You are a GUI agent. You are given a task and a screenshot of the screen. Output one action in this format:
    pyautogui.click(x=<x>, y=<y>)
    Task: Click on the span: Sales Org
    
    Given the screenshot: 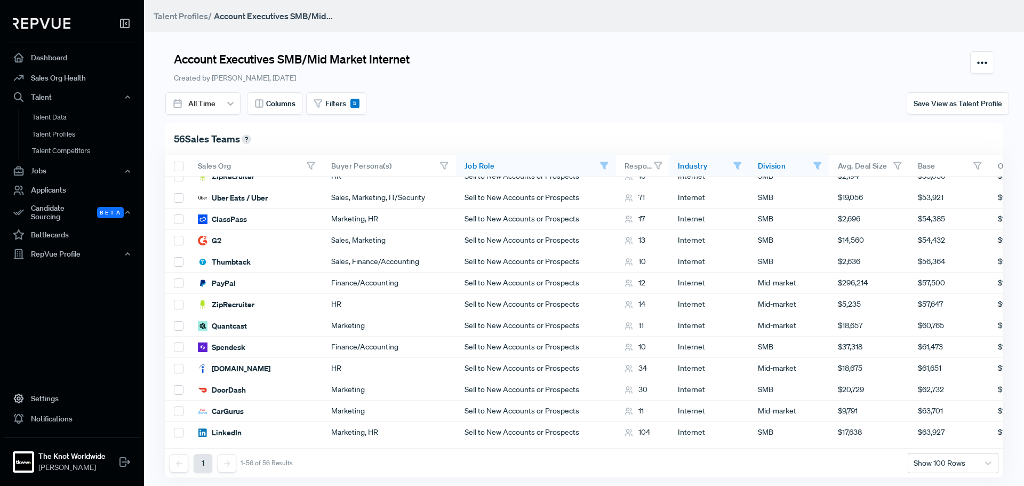 What is the action you would take?
    pyautogui.click(x=214, y=166)
    